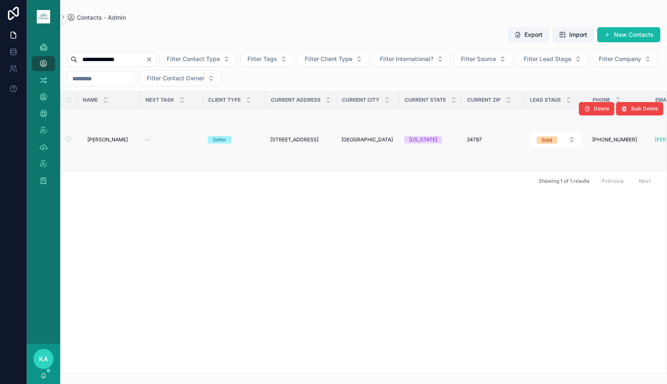 The width and height of the screenshot is (667, 384). What do you see at coordinates (620, 59) in the screenshot?
I see `span: Filter Company` at bounding box center [620, 59].